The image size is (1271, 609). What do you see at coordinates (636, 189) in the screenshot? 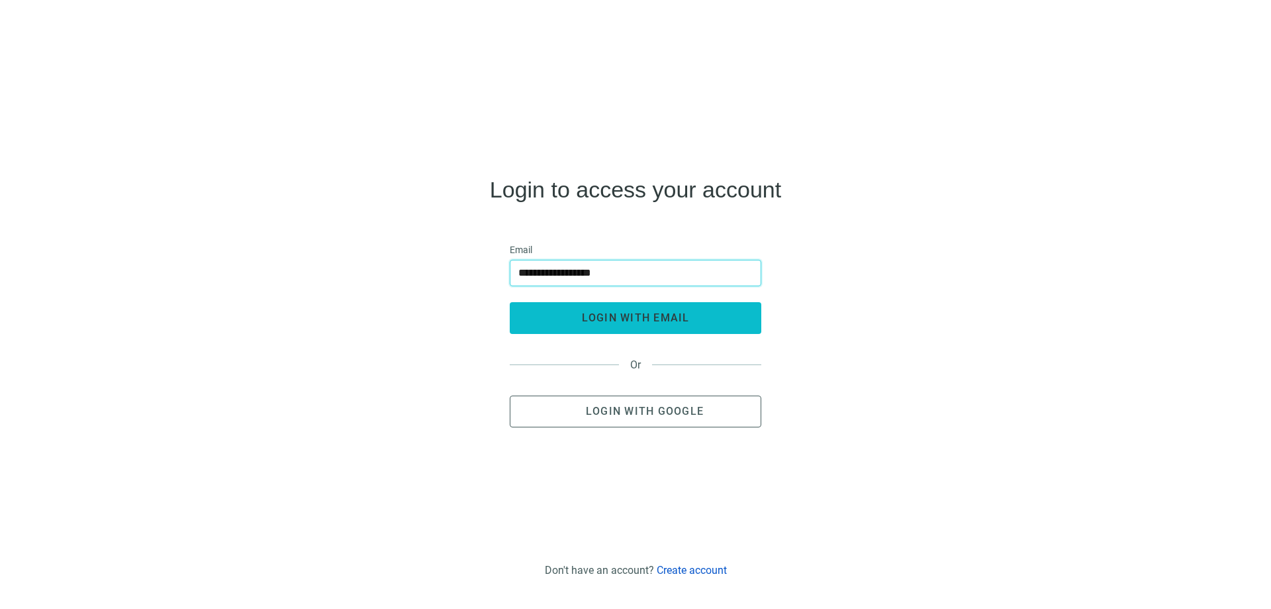
I see `h4: Login to access your account` at bounding box center [636, 189].